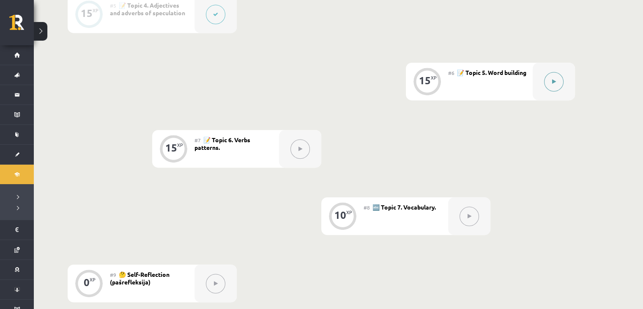  Describe the element at coordinates (148, 9) in the screenshot. I see `span: 📝 Topic 4. Adjectives and adverbs of speculation` at that location.